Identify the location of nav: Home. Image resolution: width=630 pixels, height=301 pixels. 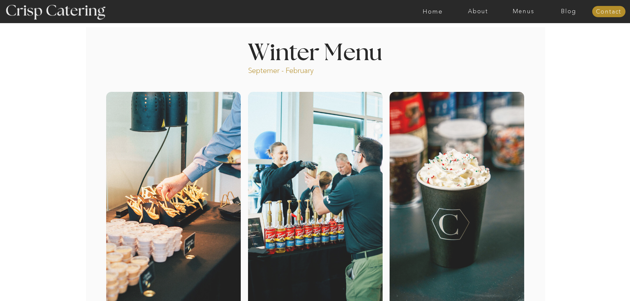
(433, 12).